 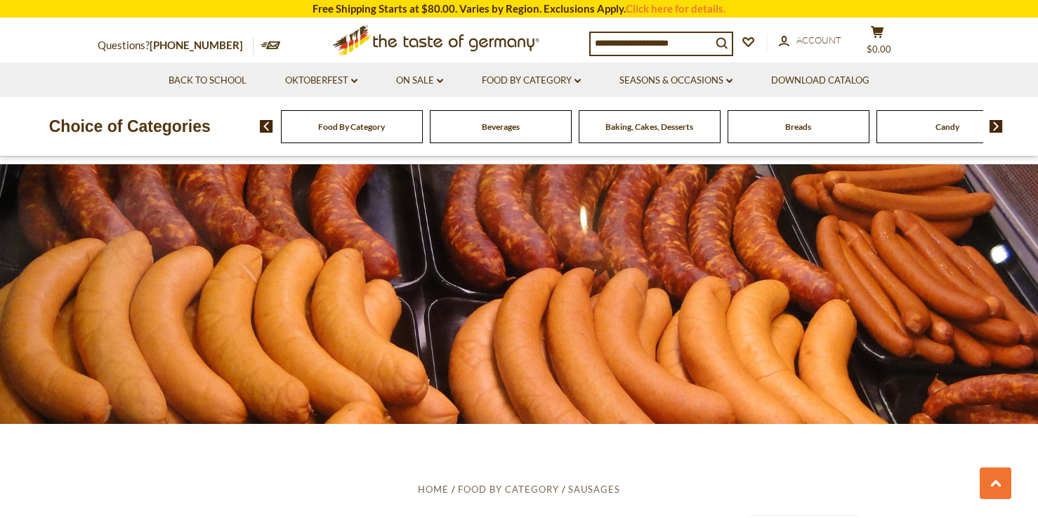 I want to click on a: Click here for details., so click(x=675, y=8).